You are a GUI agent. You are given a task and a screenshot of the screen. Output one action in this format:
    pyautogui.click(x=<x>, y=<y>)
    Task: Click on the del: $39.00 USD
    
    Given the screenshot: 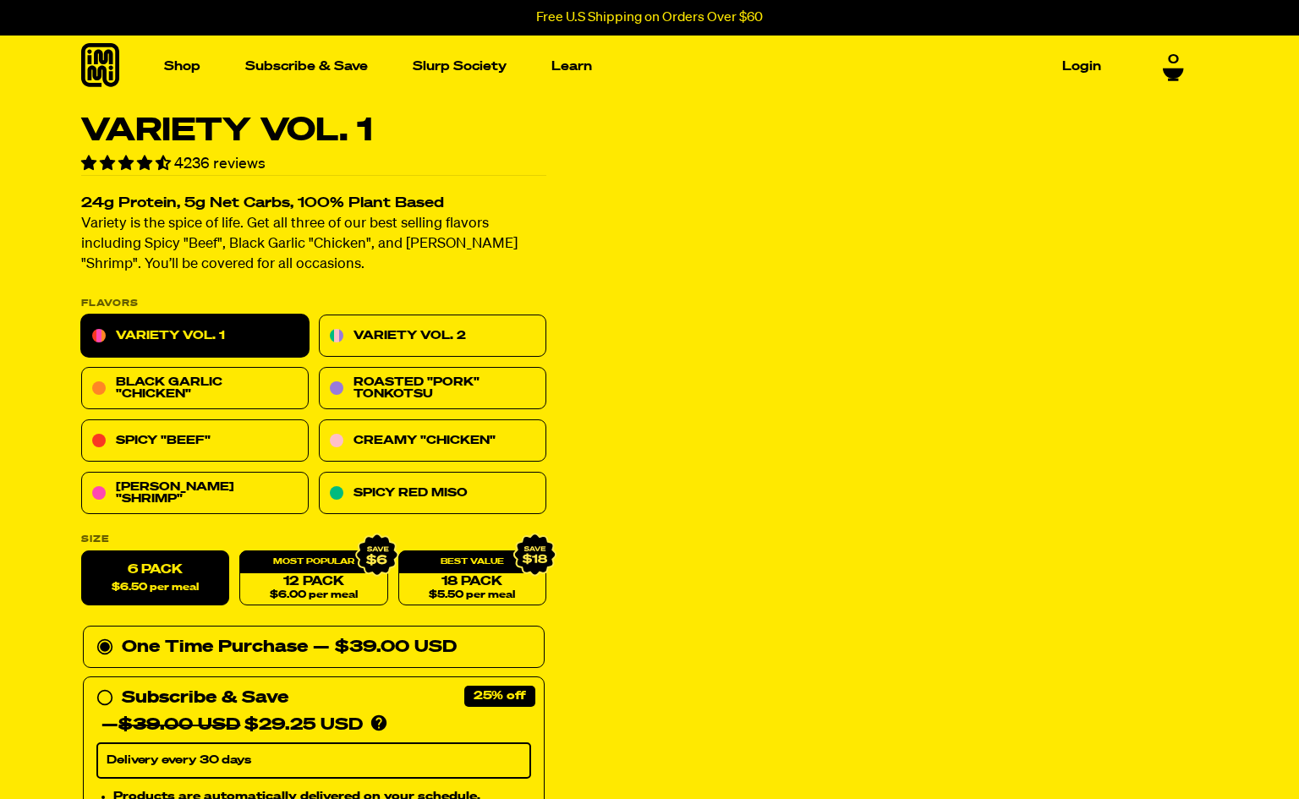 What is the action you would take?
    pyautogui.click(x=179, y=726)
    